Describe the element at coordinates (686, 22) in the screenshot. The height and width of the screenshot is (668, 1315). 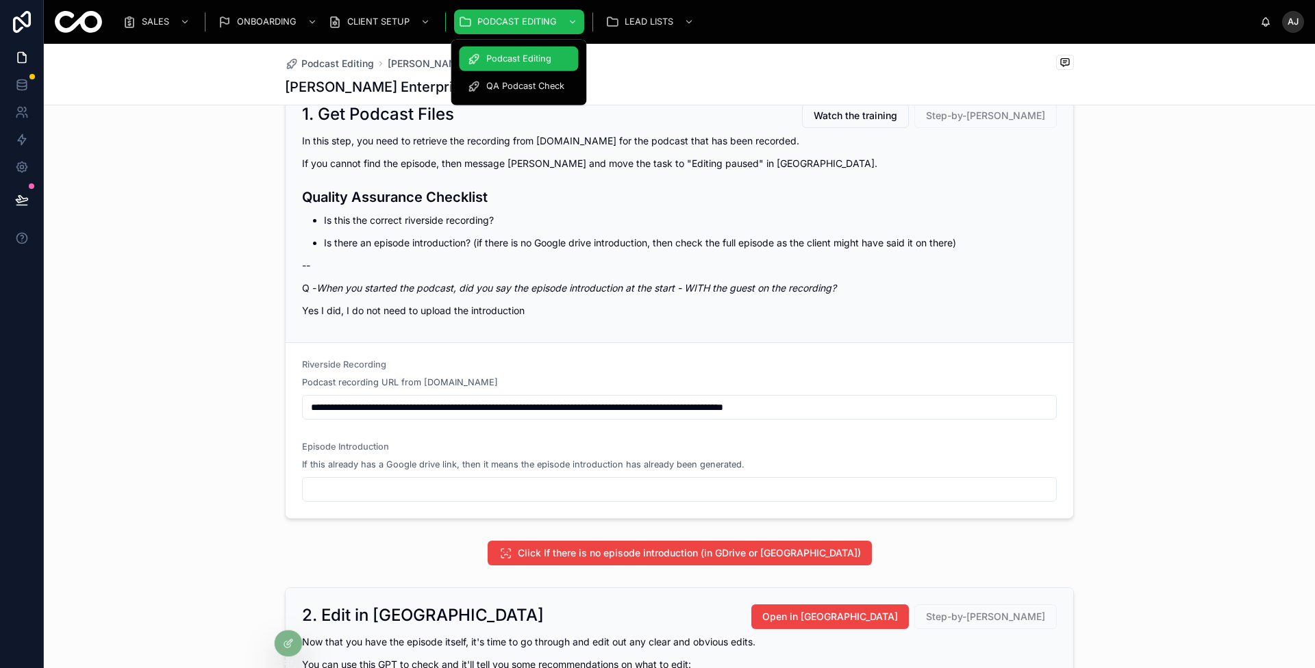
I see `div: scrollable content` at that location.